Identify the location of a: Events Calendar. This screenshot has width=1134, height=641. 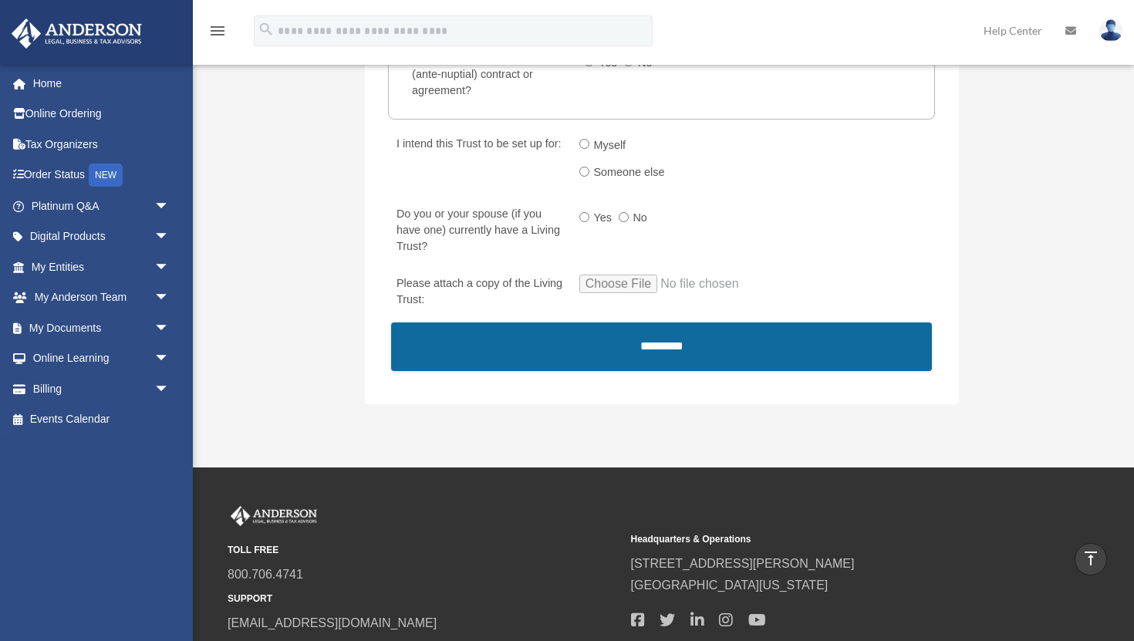
(102, 420).